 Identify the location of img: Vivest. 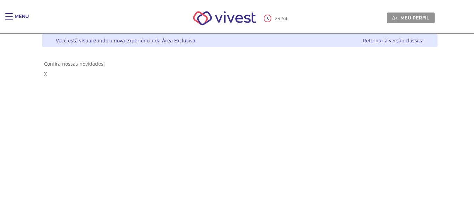
(225, 18).